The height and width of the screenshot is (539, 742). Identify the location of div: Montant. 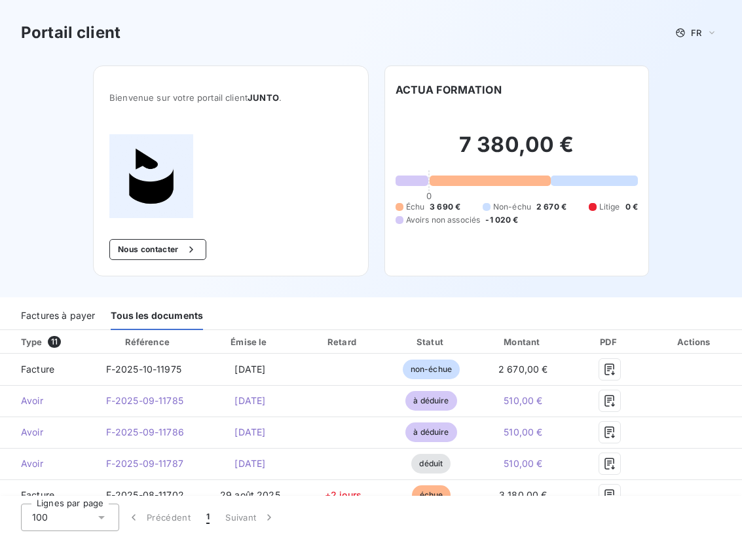
(523, 342).